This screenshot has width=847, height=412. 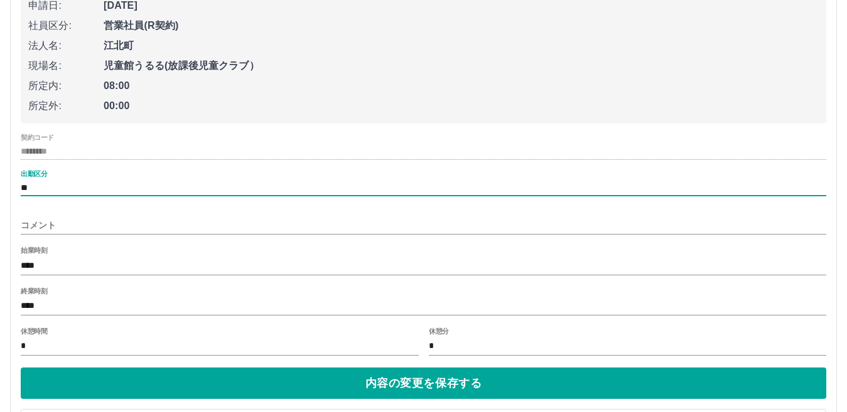 What do you see at coordinates (66, 66) in the screenshot?
I see `span: 現場名:` at bounding box center [66, 66].